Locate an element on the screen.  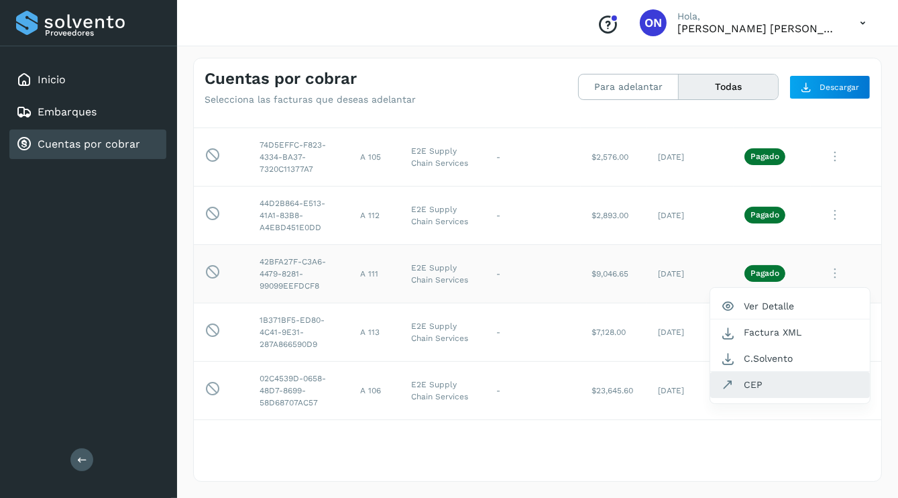
p: Proveedores is located at coordinates (103, 33).